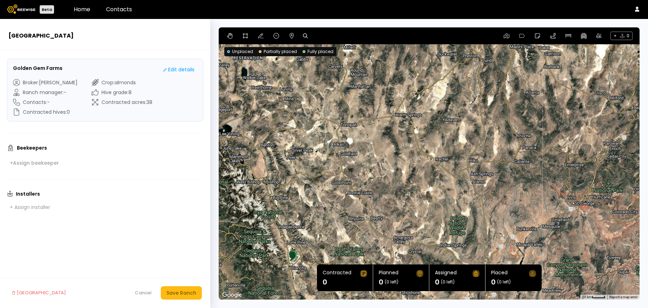  I want to click on div: Hive grade : 8, so click(122, 92).